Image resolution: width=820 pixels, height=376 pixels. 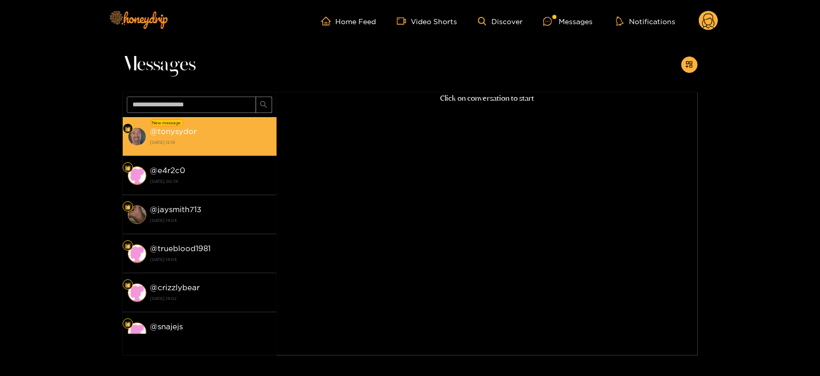 What do you see at coordinates (264, 105) in the screenshot?
I see `button: search` at bounding box center [264, 105].